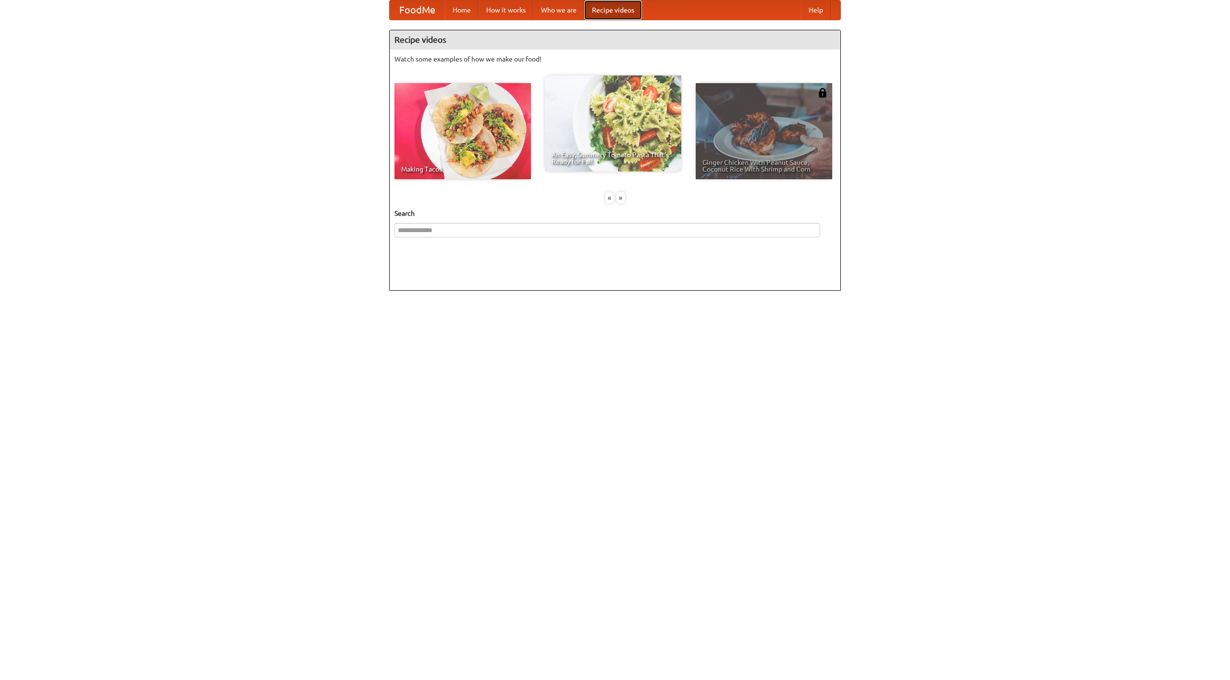 Image resolution: width=1230 pixels, height=680 pixels. What do you see at coordinates (463, 169) in the screenshot?
I see `span: Making Tacos` at bounding box center [463, 169].